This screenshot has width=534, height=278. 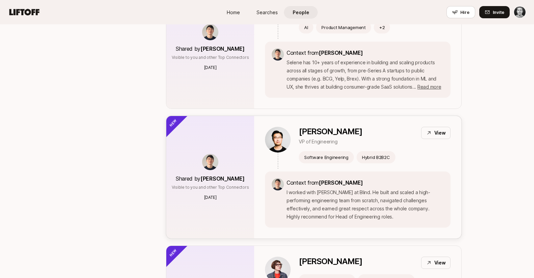 I want to click on div: Software Engineering, so click(x=326, y=157).